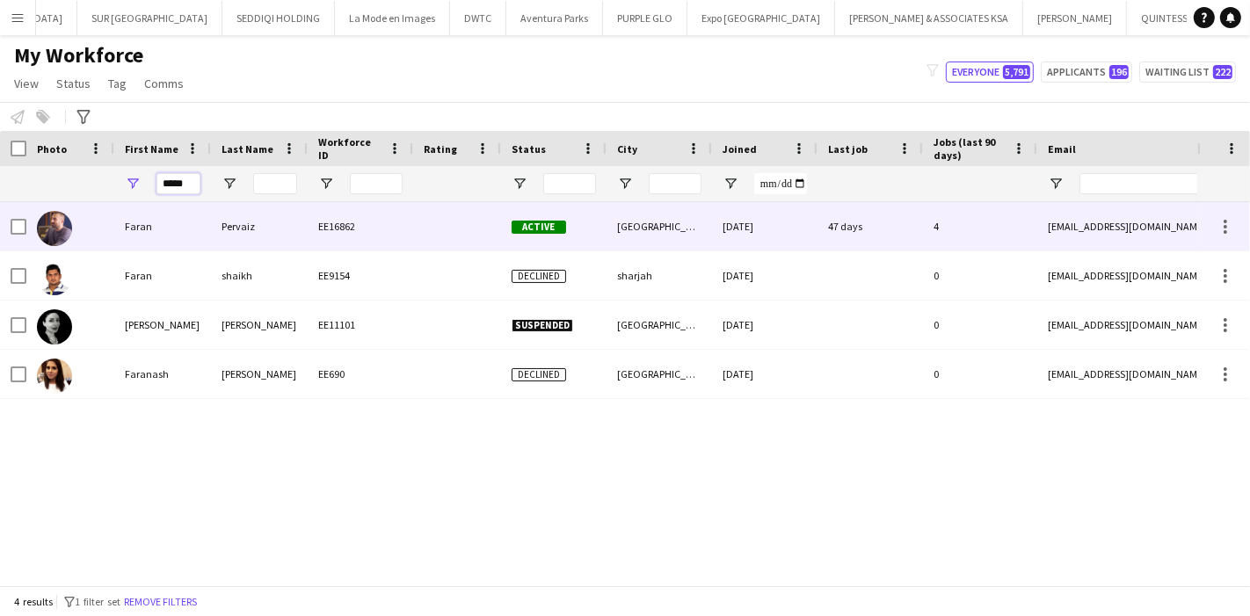  I want to click on div: 47 days, so click(870, 226).